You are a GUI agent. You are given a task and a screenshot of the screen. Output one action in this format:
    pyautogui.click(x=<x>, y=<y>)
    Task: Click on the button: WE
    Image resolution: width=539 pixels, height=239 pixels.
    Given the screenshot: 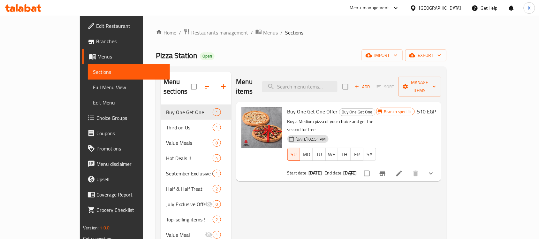 What is the action you would take?
    pyautogui.click(x=332, y=154)
    